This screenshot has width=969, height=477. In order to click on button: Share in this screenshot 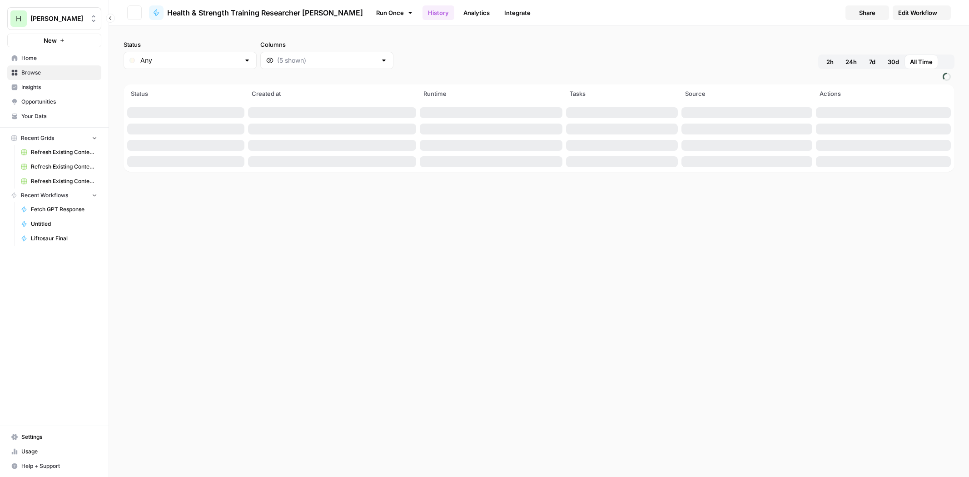, I will do `click(867, 13)`.